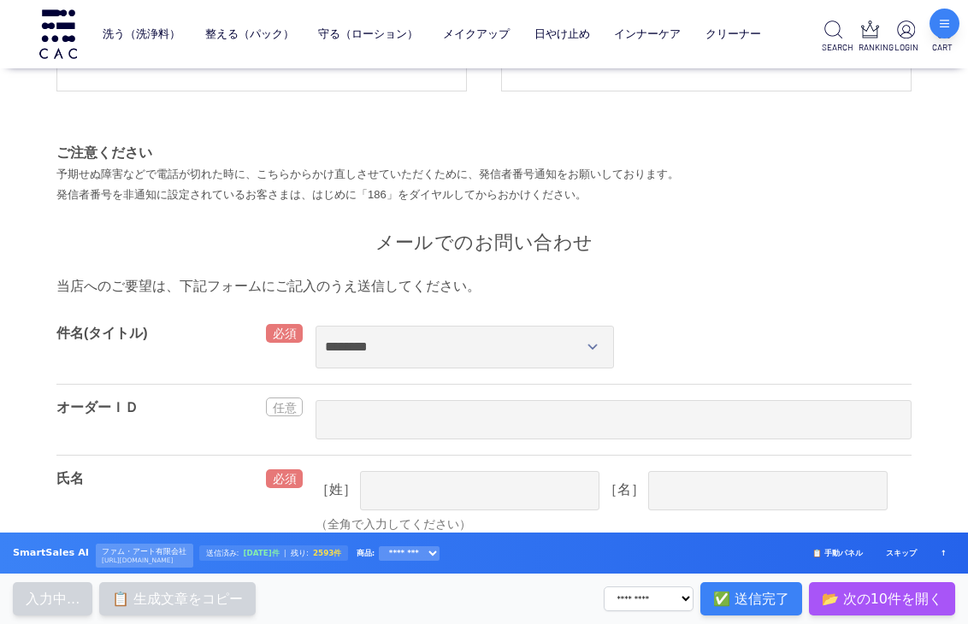  I want to click on a: メイクアップ, so click(476, 34).